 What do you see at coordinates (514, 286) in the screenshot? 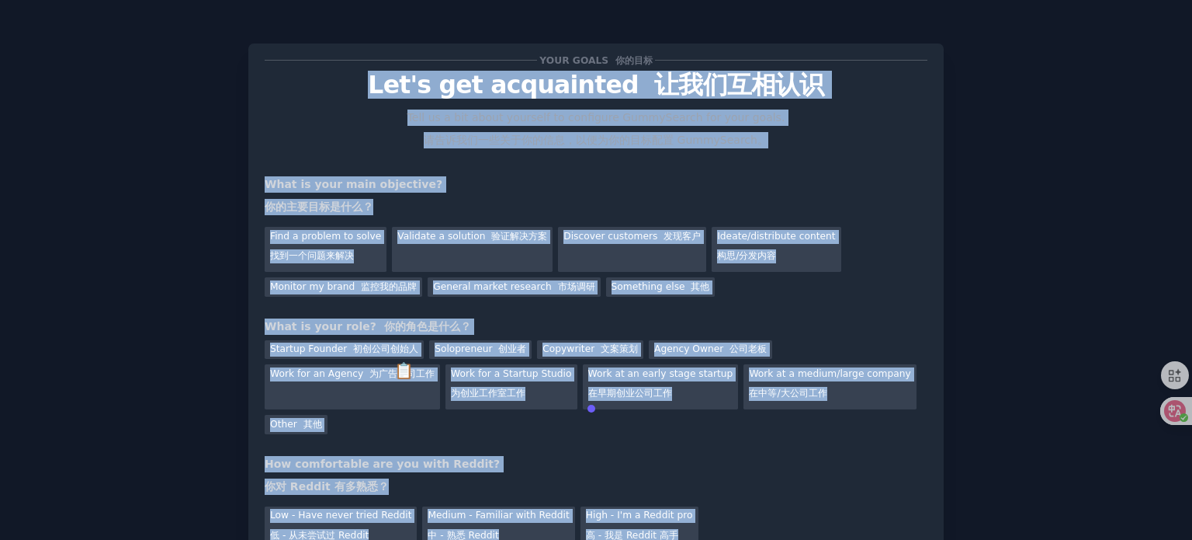
I see `div: General market research` at bounding box center [514, 286].